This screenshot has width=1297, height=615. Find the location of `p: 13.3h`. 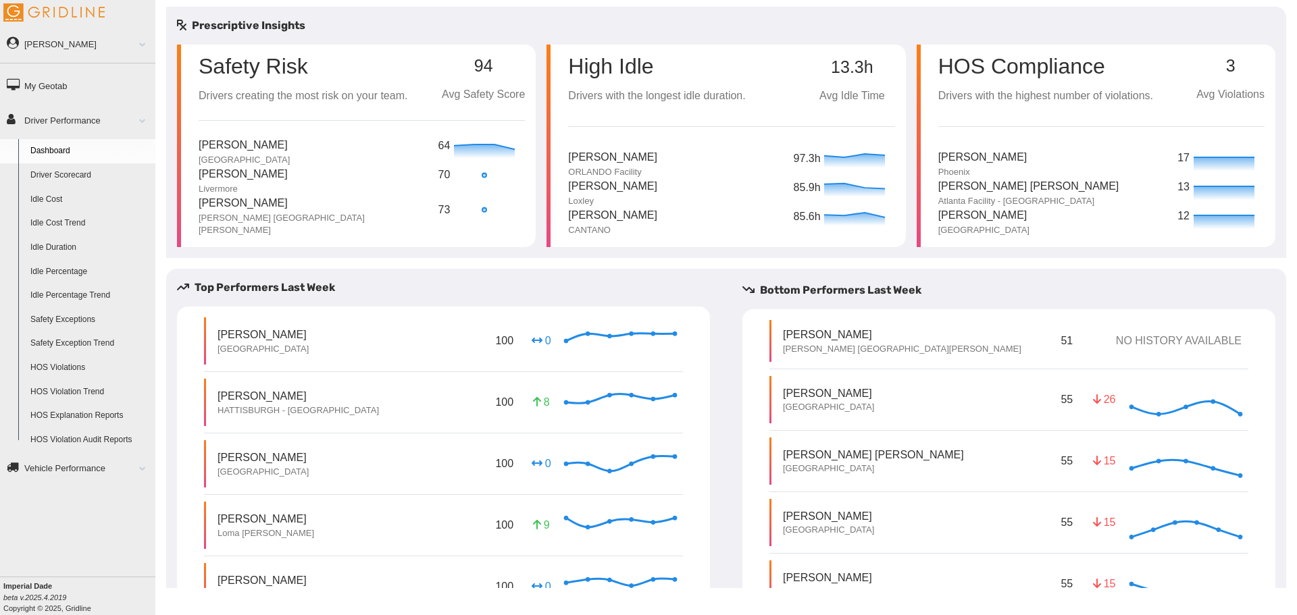

p: 13.3h is located at coordinates (852, 68).